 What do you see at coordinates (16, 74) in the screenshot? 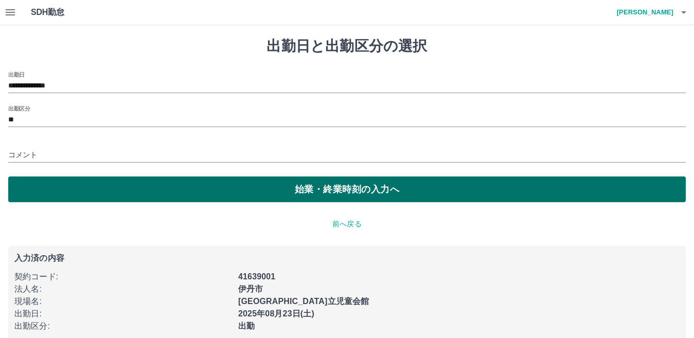
I see `label: 出勤日` at bounding box center [16, 74].